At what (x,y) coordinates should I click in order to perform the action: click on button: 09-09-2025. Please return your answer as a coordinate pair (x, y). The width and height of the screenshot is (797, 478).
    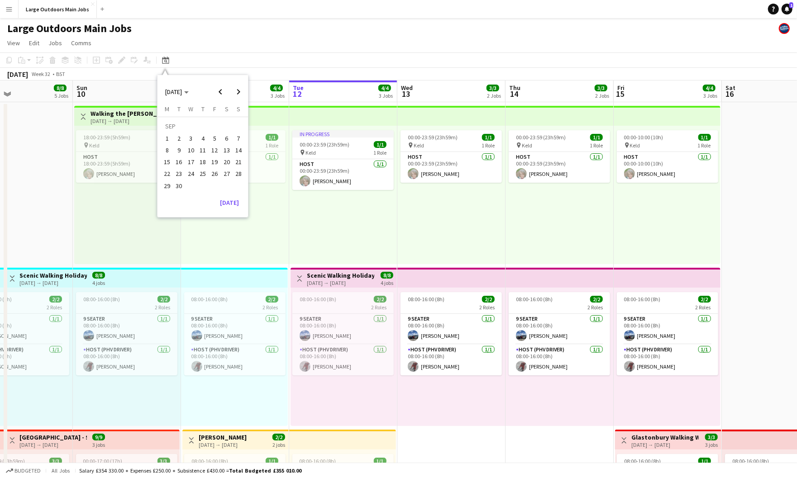
    Looking at the image, I should click on (179, 150).